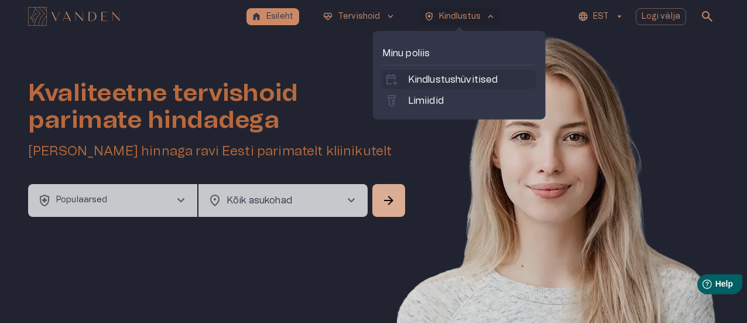 This screenshot has height=323, width=747. I want to click on a: calendar_add_onKindlustushüvitised, so click(459, 80).